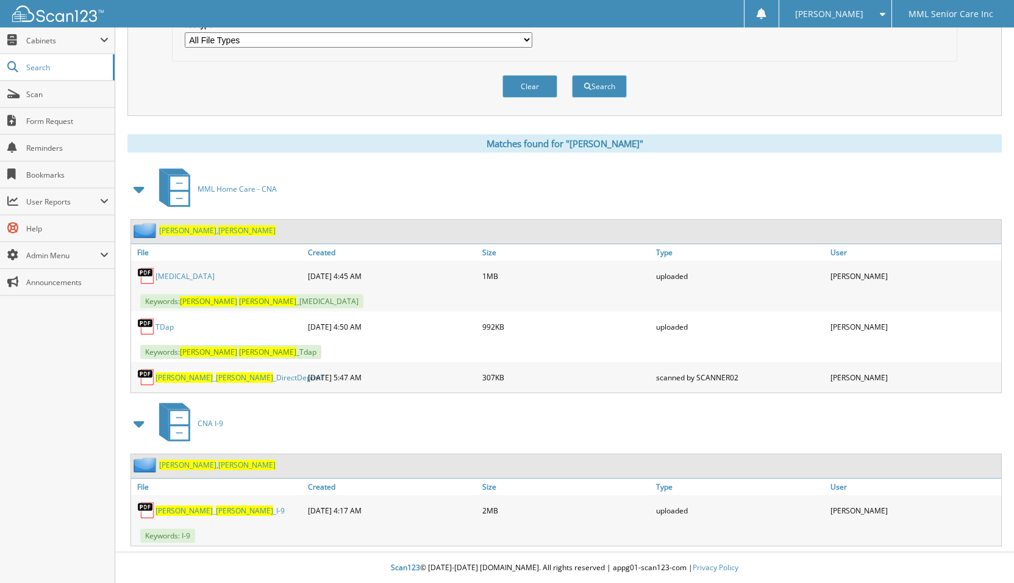  Describe the element at coordinates (210, 423) in the screenshot. I see `span: CNA I-9` at that location.